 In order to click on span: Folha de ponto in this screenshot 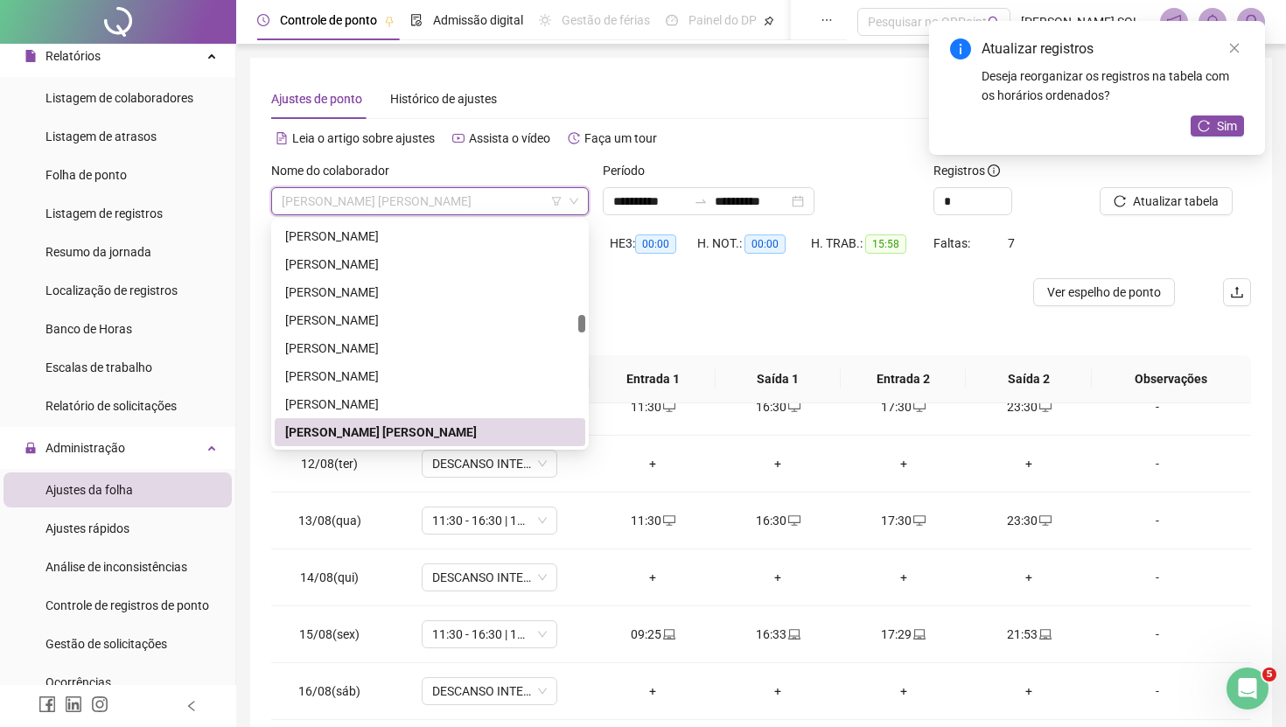, I will do `click(86, 175)`.